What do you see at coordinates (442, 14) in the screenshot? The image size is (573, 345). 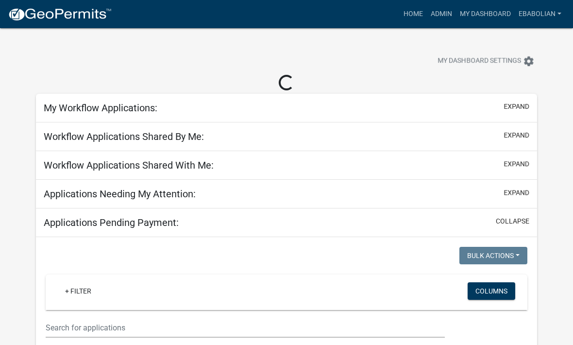 I see `a: Admin` at bounding box center [442, 14].